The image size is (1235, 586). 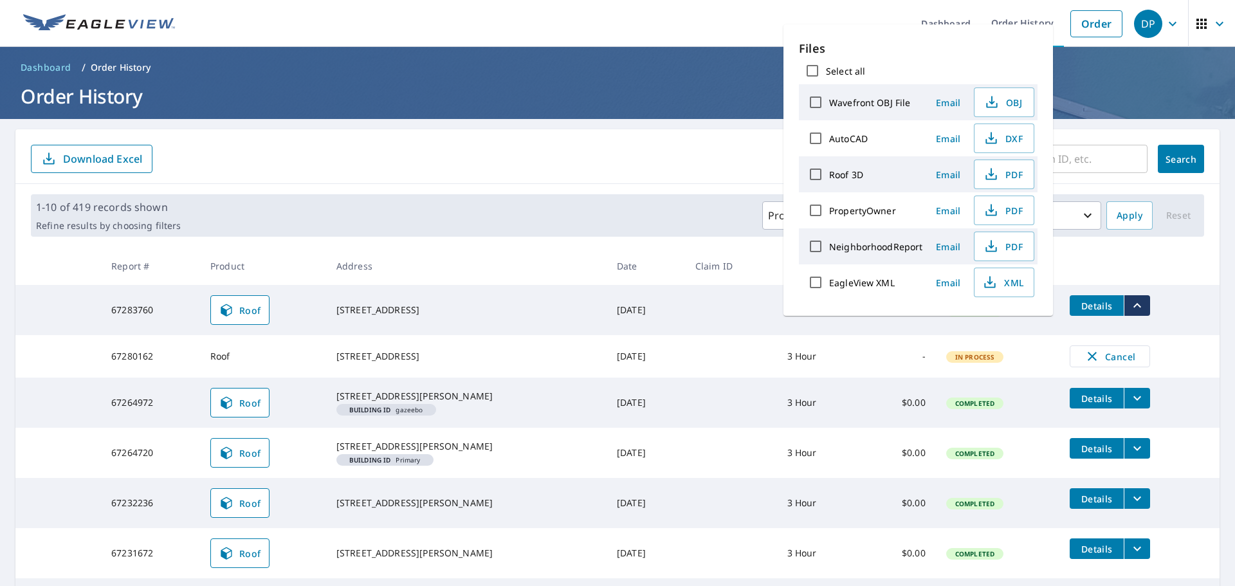 What do you see at coordinates (918, 48) in the screenshot?
I see `p: Files` at bounding box center [918, 48].